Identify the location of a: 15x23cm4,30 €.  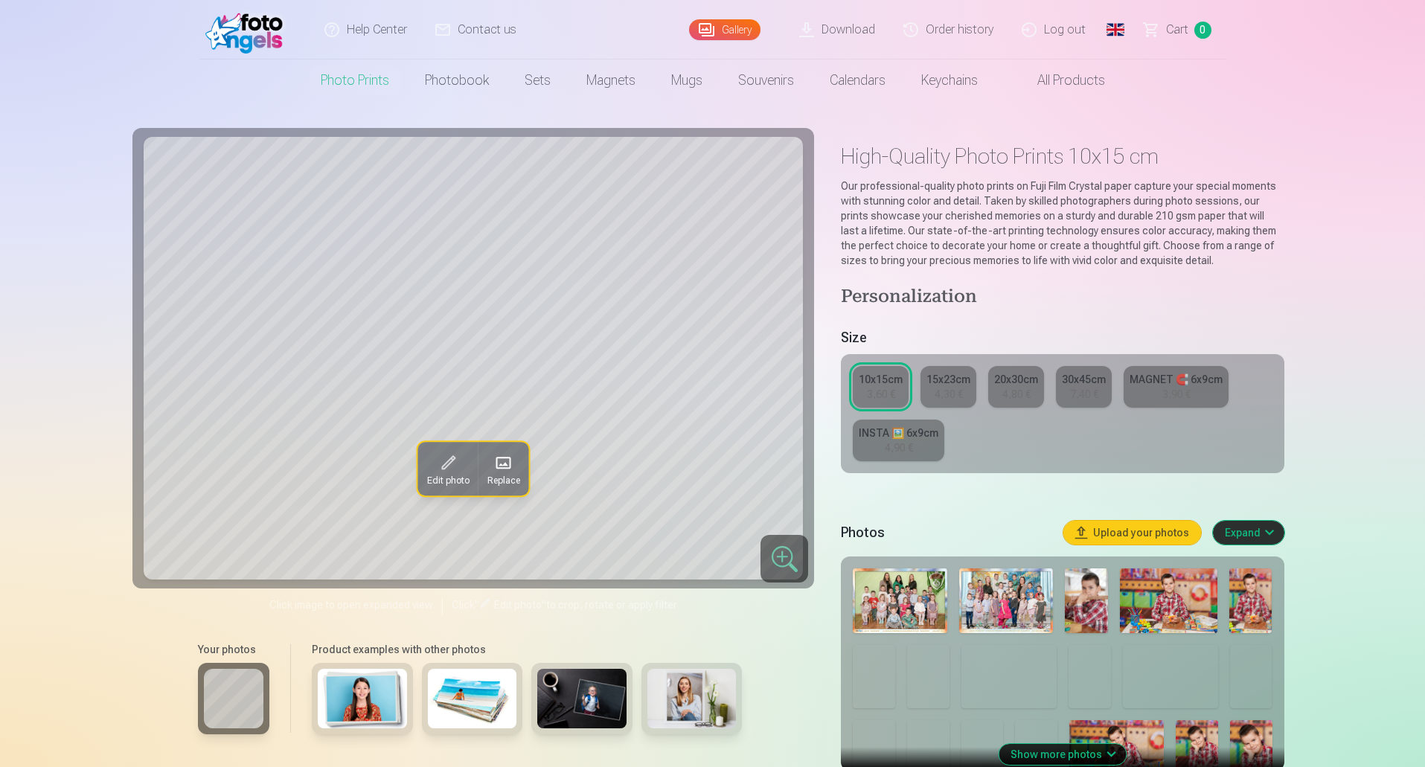
(948, 387).